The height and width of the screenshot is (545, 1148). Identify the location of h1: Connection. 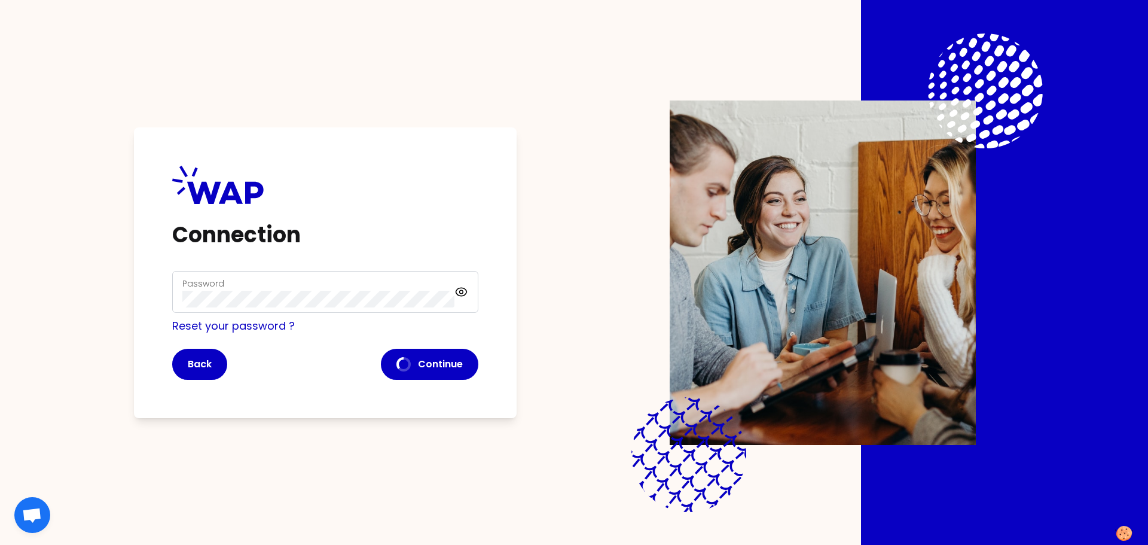
(325, 235).